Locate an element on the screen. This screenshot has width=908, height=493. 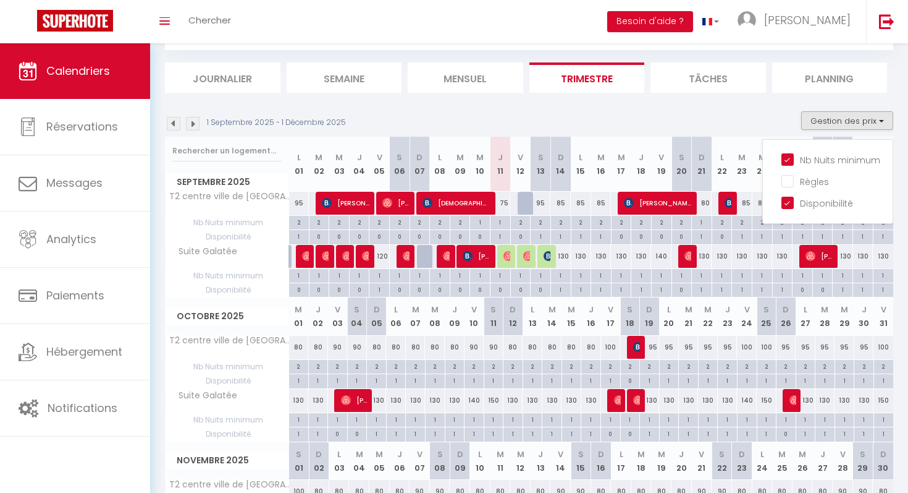
th: 16 is located at coordinates (591, 316).